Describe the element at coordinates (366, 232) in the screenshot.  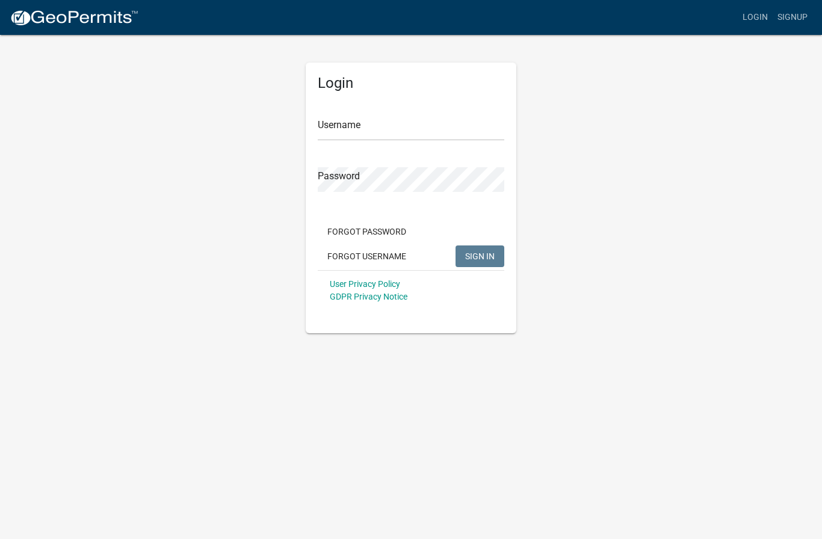
I see `button: Forgot Password` at that location.